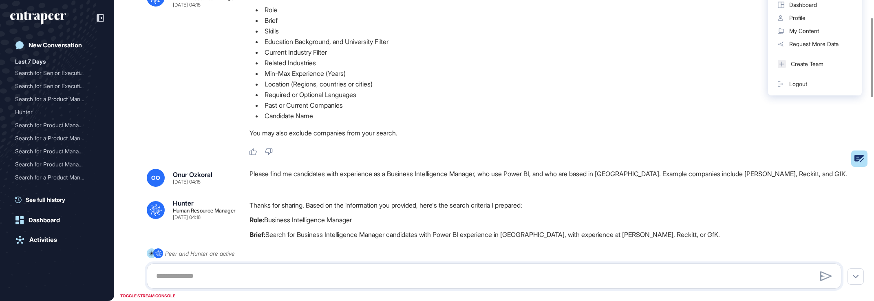 This screenshot has height=301, width=874. What do you see at coordinates (549, 10) in the screenshot?
I see `li: Role` at bounding box center [549, 10].